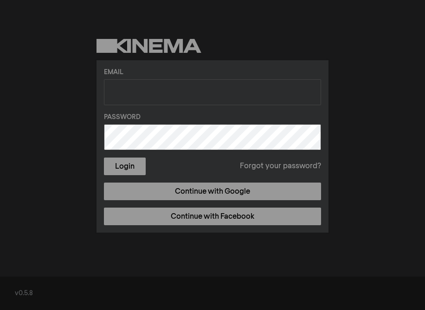  What do you see at coordinates (212, 117) in the screenshot?
I see `label: Password` at bounding box center [212, 117].